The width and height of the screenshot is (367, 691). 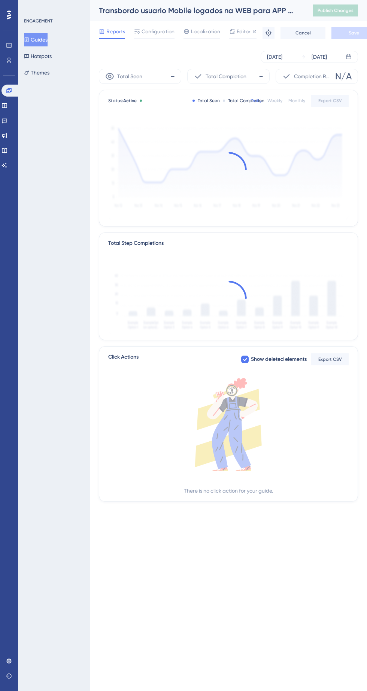 I want to click on span: Localization, so click(x=205, y=31).